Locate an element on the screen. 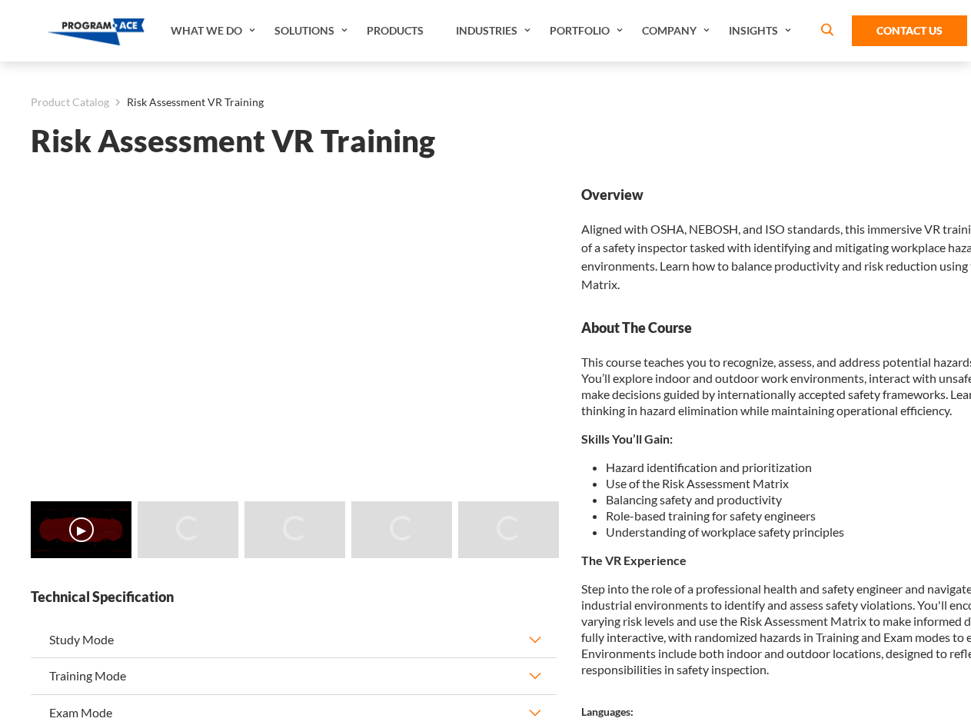 The image size is (971, 725). strong: Languages: is located at coordinates (607, 711).